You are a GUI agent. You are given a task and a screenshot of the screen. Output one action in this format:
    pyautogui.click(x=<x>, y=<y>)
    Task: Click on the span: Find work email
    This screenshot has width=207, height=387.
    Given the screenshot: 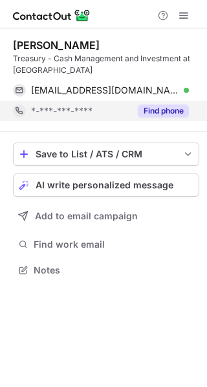 What is the action you would take?
    pyautogui.click(x=114, y=245)
    